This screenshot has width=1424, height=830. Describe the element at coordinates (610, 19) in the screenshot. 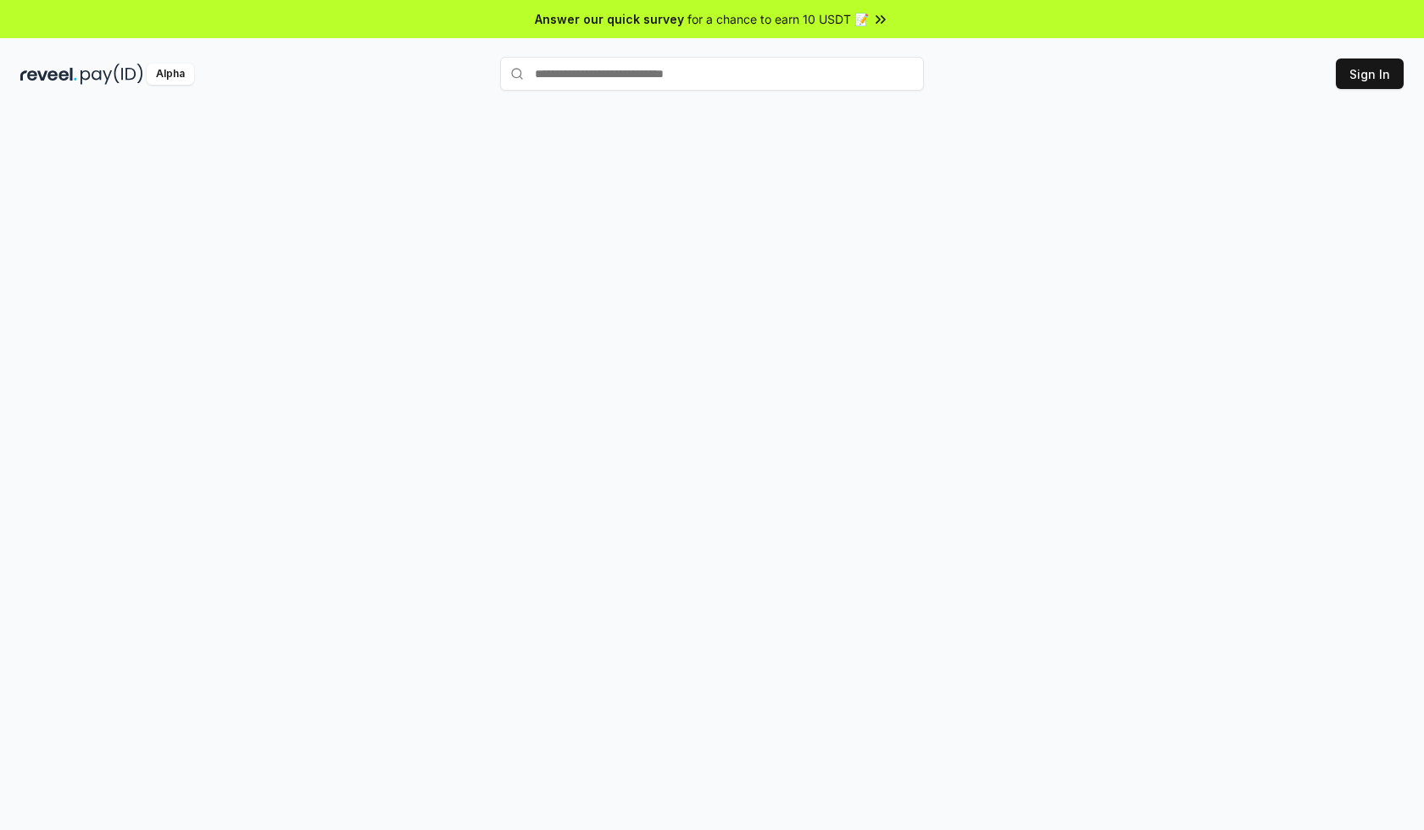

I see `span: Answer our quick survey` at that location.